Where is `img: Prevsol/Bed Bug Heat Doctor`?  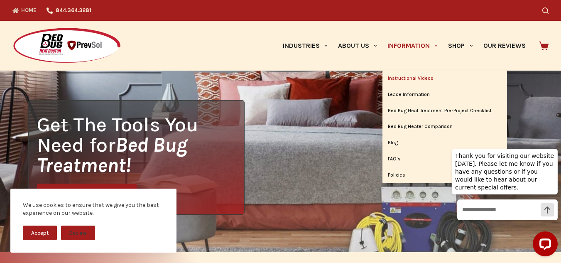
img: Prevsol/Bed Bug Heat Doctor is located at coordinates (67, 46).